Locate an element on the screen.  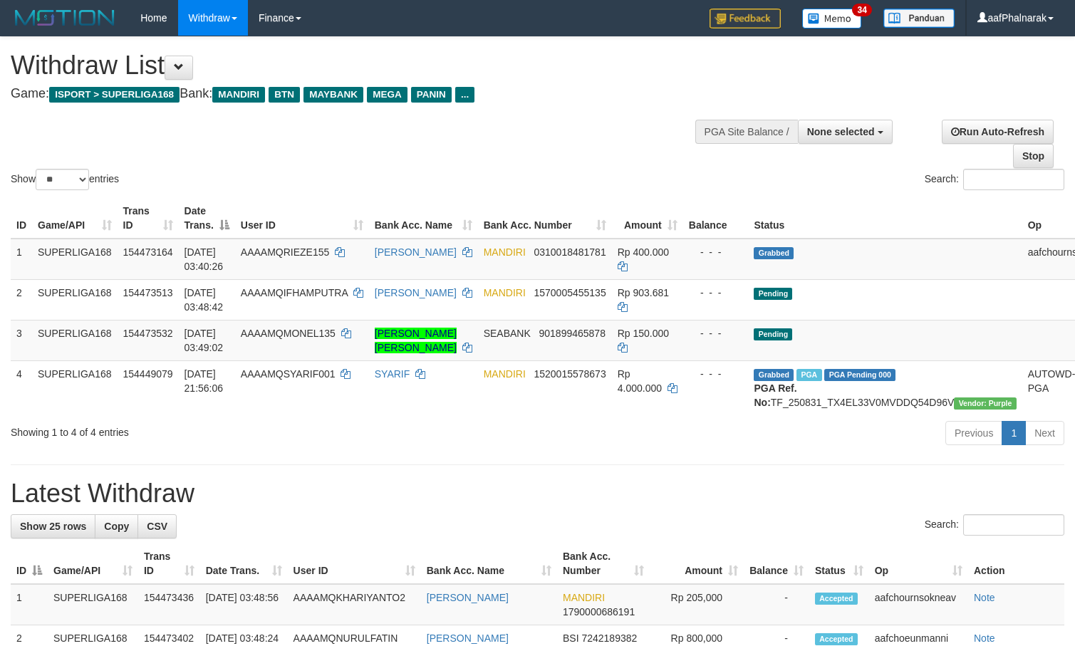
span: Copy 7242189382 to clipboard is located at coordinates (609, 638).